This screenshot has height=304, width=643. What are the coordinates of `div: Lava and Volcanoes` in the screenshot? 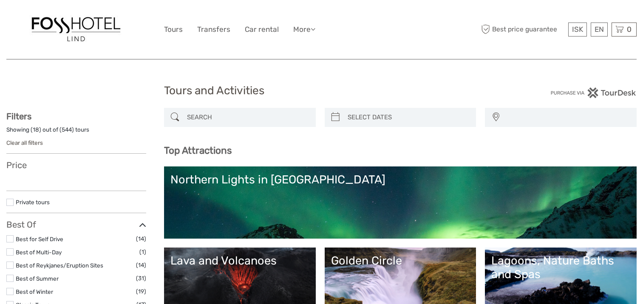 It's located at (240, 261).